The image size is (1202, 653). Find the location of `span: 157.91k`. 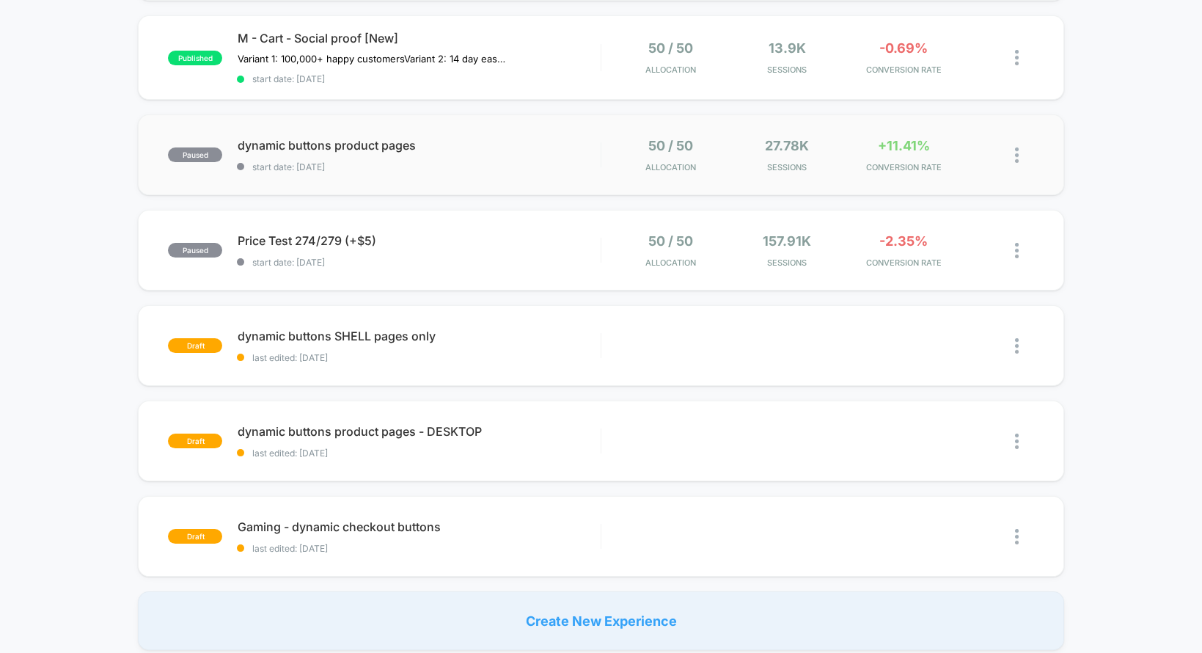

span: 157.91k is located at coordinates (787, 241).